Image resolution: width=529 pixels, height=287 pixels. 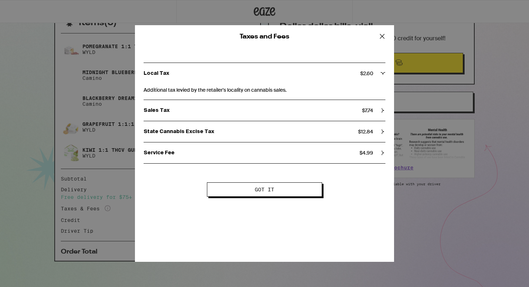 I want to click on p: Service Fee, so click(x=252, y=153).